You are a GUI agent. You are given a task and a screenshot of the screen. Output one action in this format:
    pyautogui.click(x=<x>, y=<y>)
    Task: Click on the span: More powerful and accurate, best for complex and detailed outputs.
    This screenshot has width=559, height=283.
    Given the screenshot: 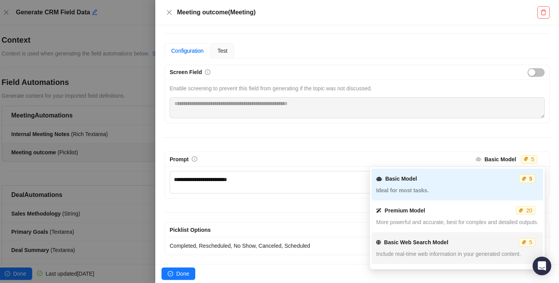 What is the action you would take?
    pyautogui.click(x=457, y=222)
    